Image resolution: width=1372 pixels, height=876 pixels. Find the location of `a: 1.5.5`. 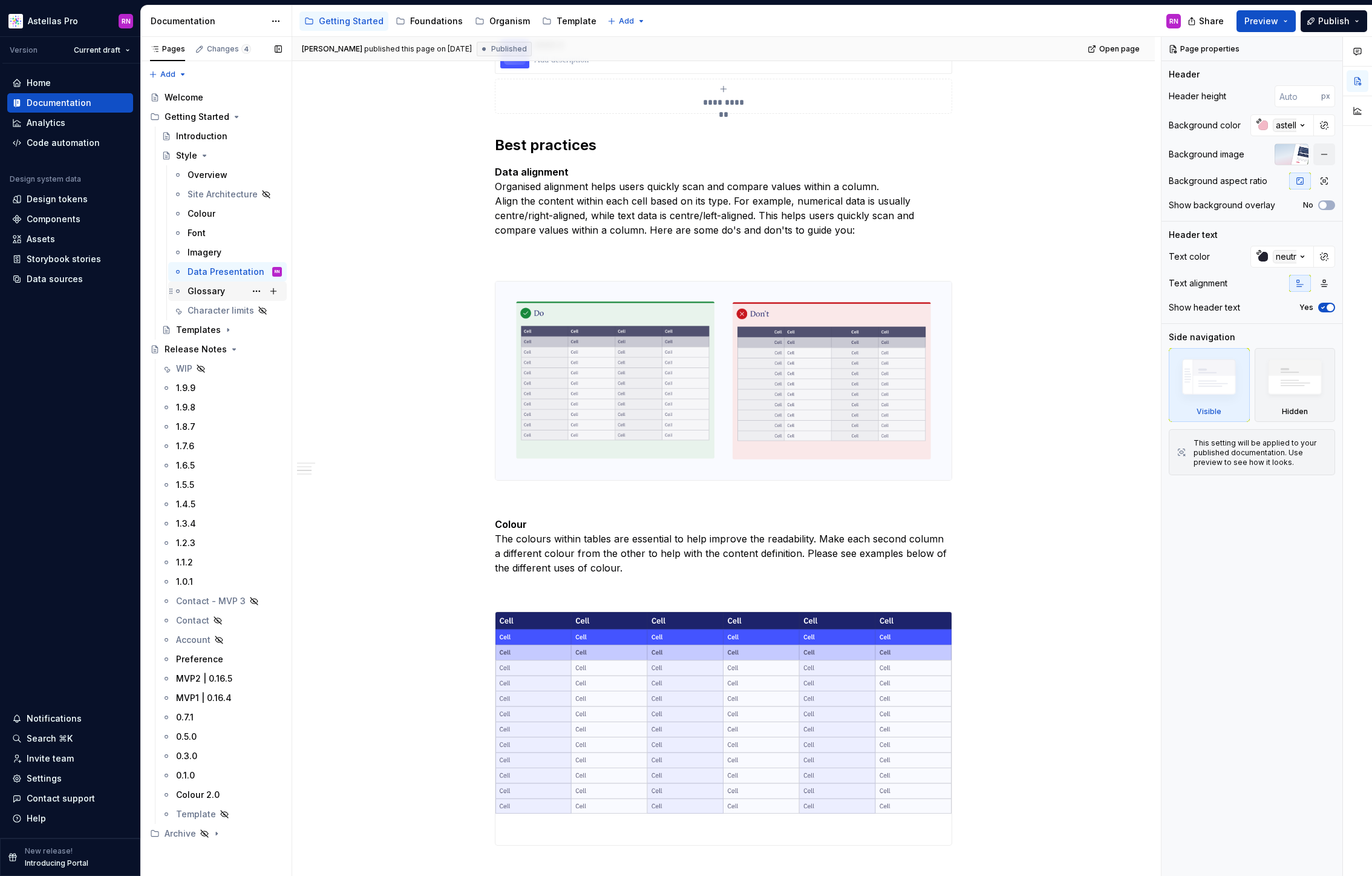

a: 1.5.5 is located at coordinates (221, 485).